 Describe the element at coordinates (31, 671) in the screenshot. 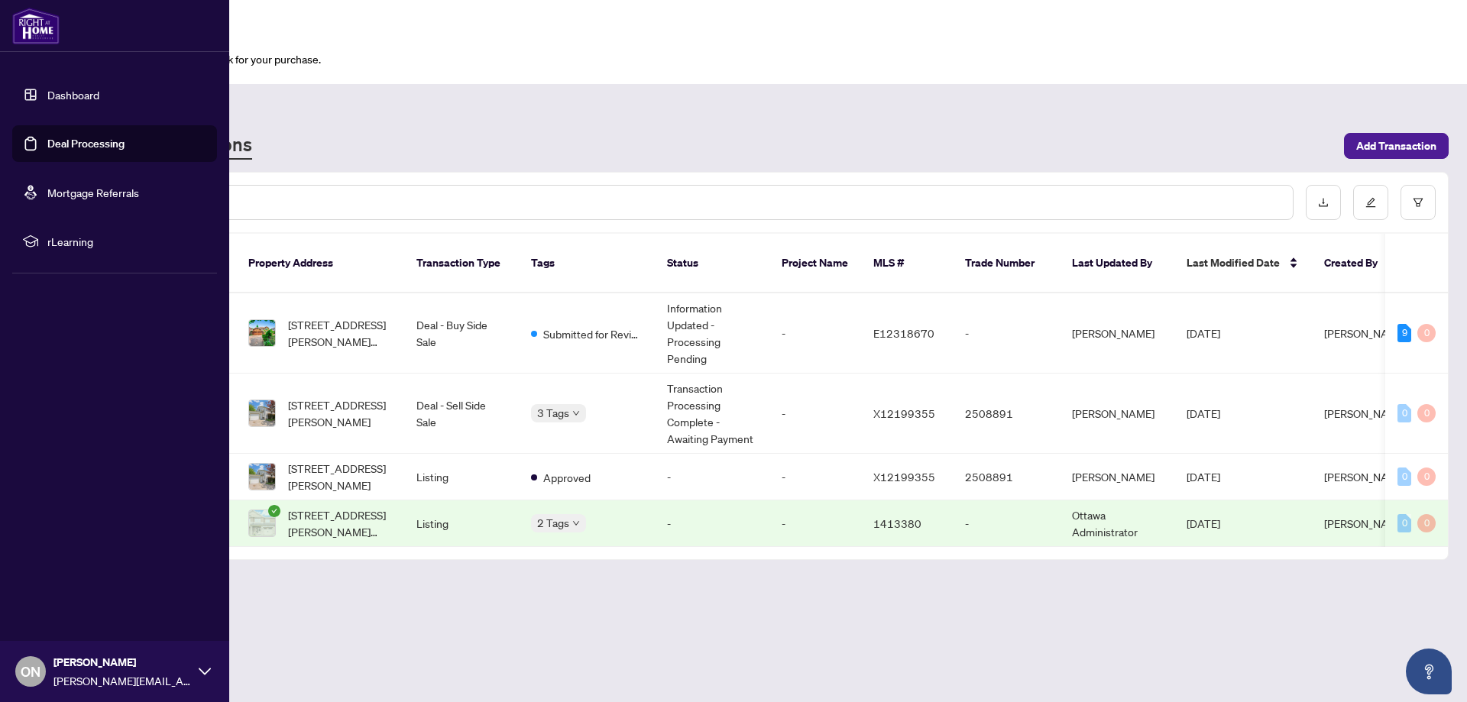

I see `span: ON` at that location.